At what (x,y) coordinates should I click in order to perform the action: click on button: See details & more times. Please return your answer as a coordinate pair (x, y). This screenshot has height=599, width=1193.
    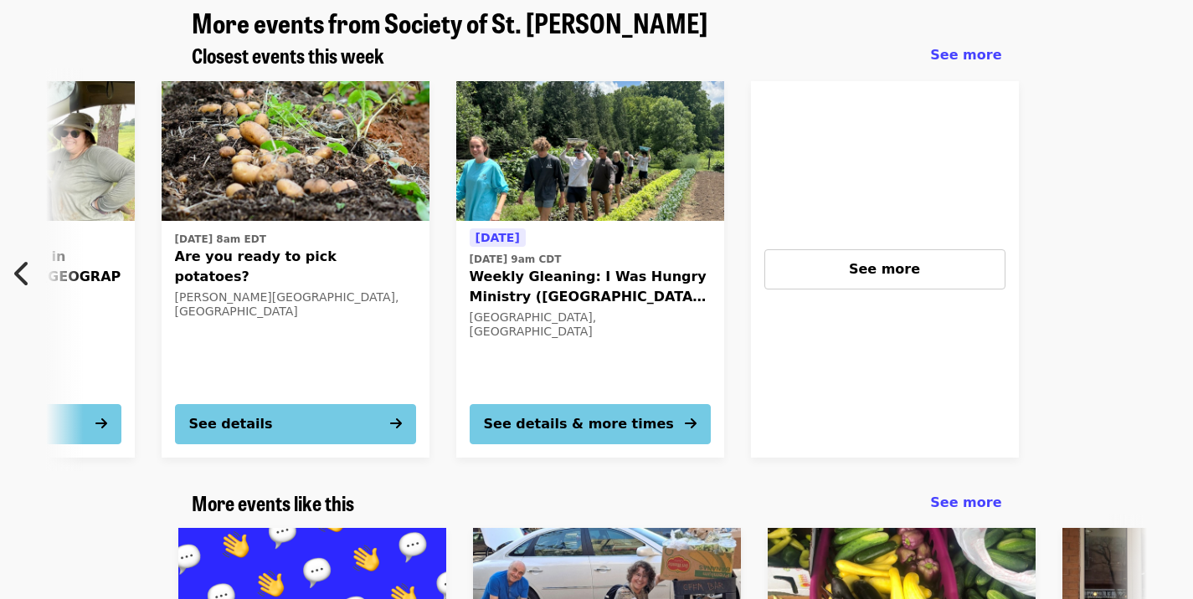
    Looking at the image, I should click on (590, 424).